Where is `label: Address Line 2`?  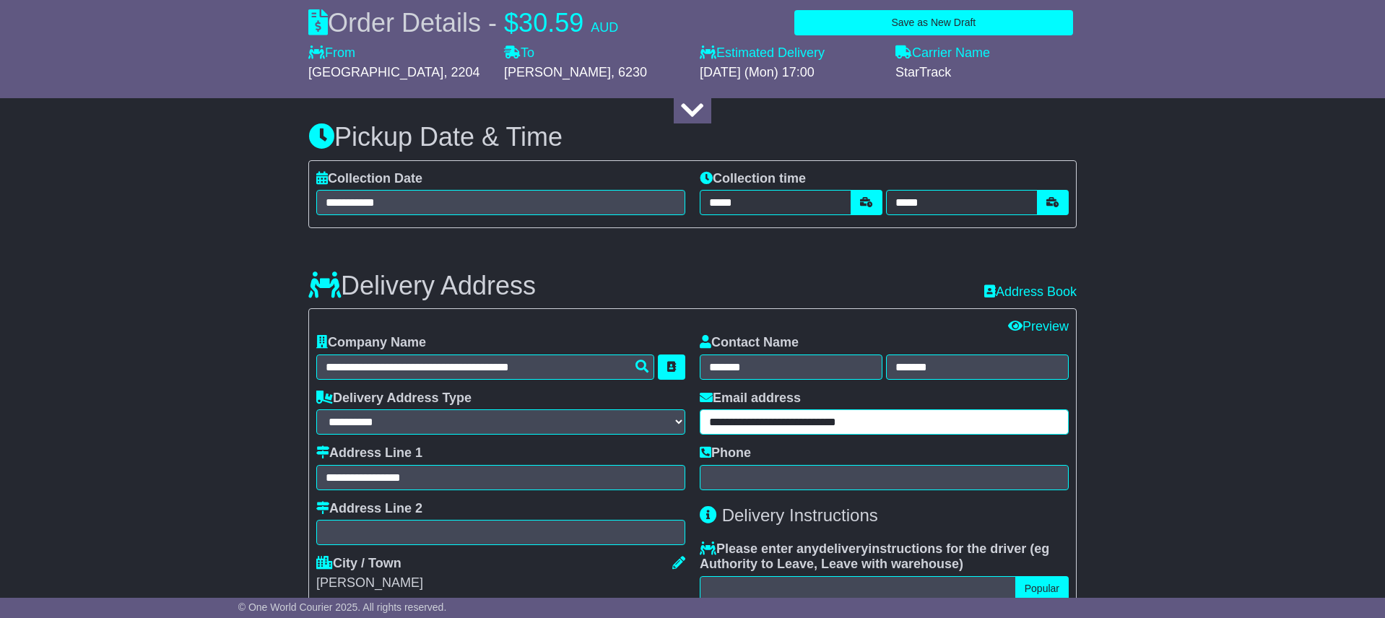 label: Address Line 2 is located at coordinates (369, 509).